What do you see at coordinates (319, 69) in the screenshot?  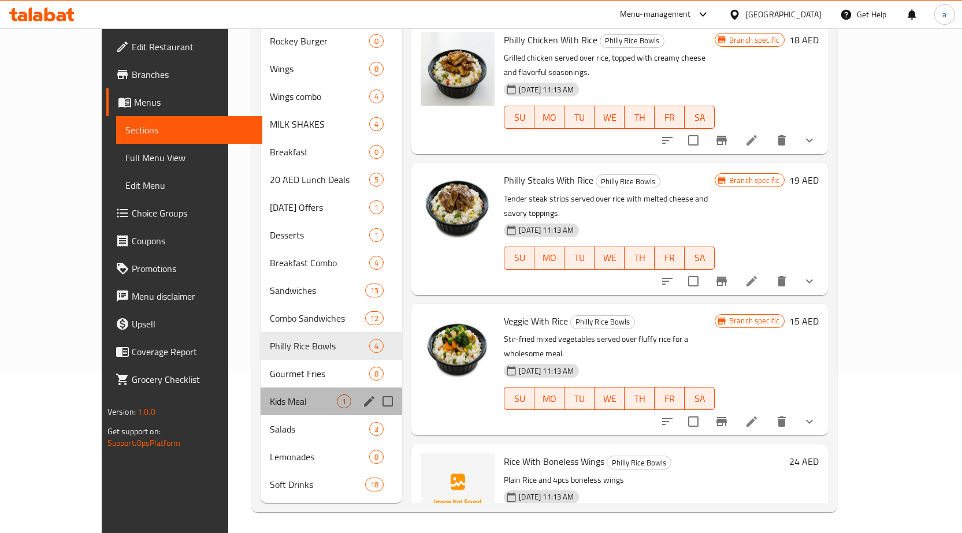 I see `div: Wings` at bounding box center [319, 69].